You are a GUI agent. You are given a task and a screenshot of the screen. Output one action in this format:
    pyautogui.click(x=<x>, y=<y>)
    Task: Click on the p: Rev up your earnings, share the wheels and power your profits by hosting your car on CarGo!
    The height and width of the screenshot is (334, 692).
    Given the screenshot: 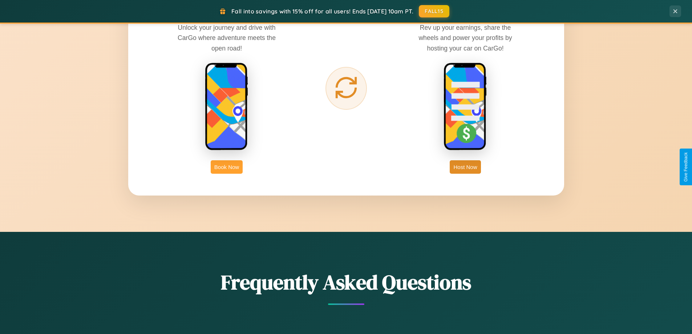 What is the action you would take?
    pyautogui.click(x=465, y=38)
    